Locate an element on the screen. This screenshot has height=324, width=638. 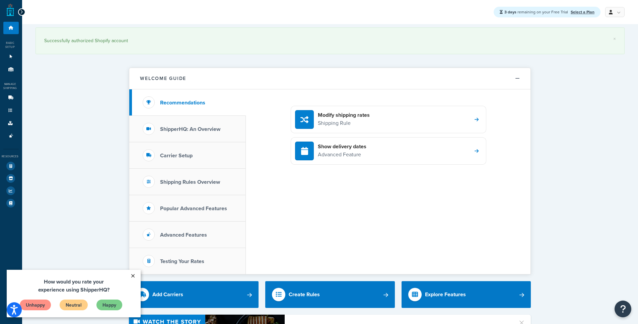
li: Carriers is located at coordinates (11, 98).